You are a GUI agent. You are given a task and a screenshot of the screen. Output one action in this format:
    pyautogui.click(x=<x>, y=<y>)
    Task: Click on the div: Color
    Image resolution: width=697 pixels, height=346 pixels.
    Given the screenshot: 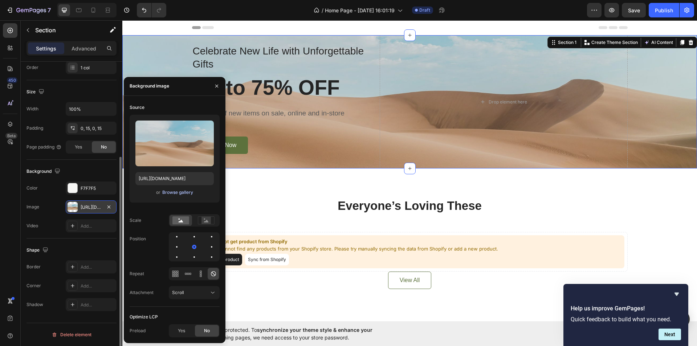 What is the action you would take?
    pyautogui.click(x=32, y=188)
    